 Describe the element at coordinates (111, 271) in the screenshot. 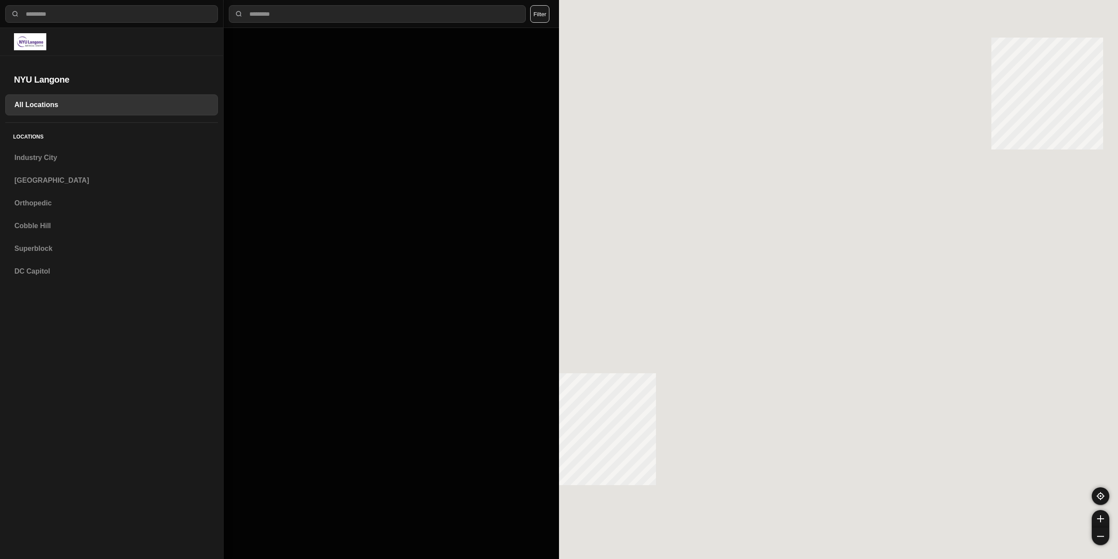

I see `h3: DC Capitol` at that location.